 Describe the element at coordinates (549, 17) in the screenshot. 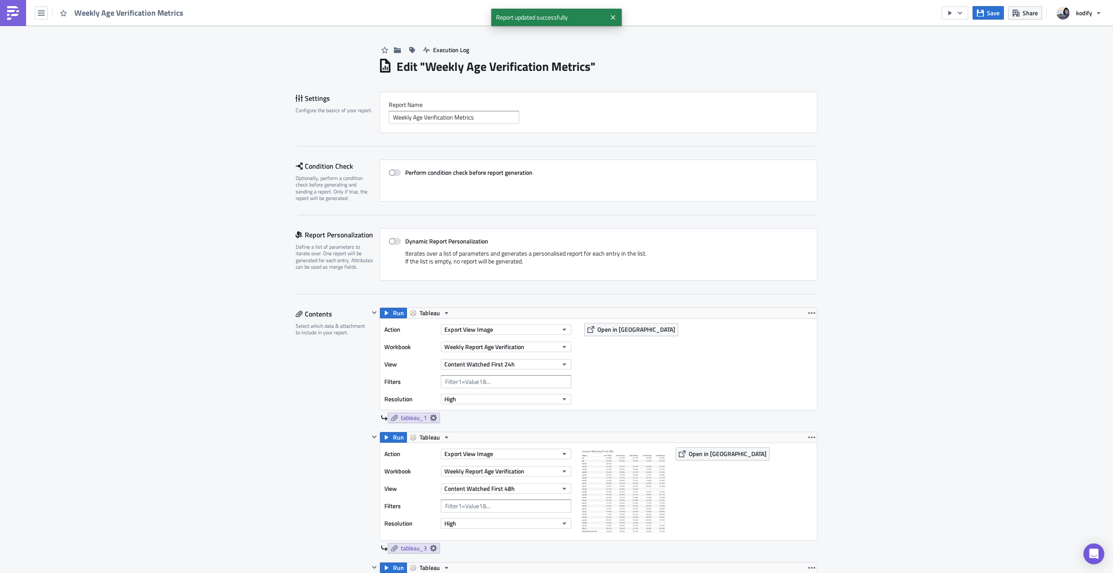

I see `span: Report updated successfully` at that location.